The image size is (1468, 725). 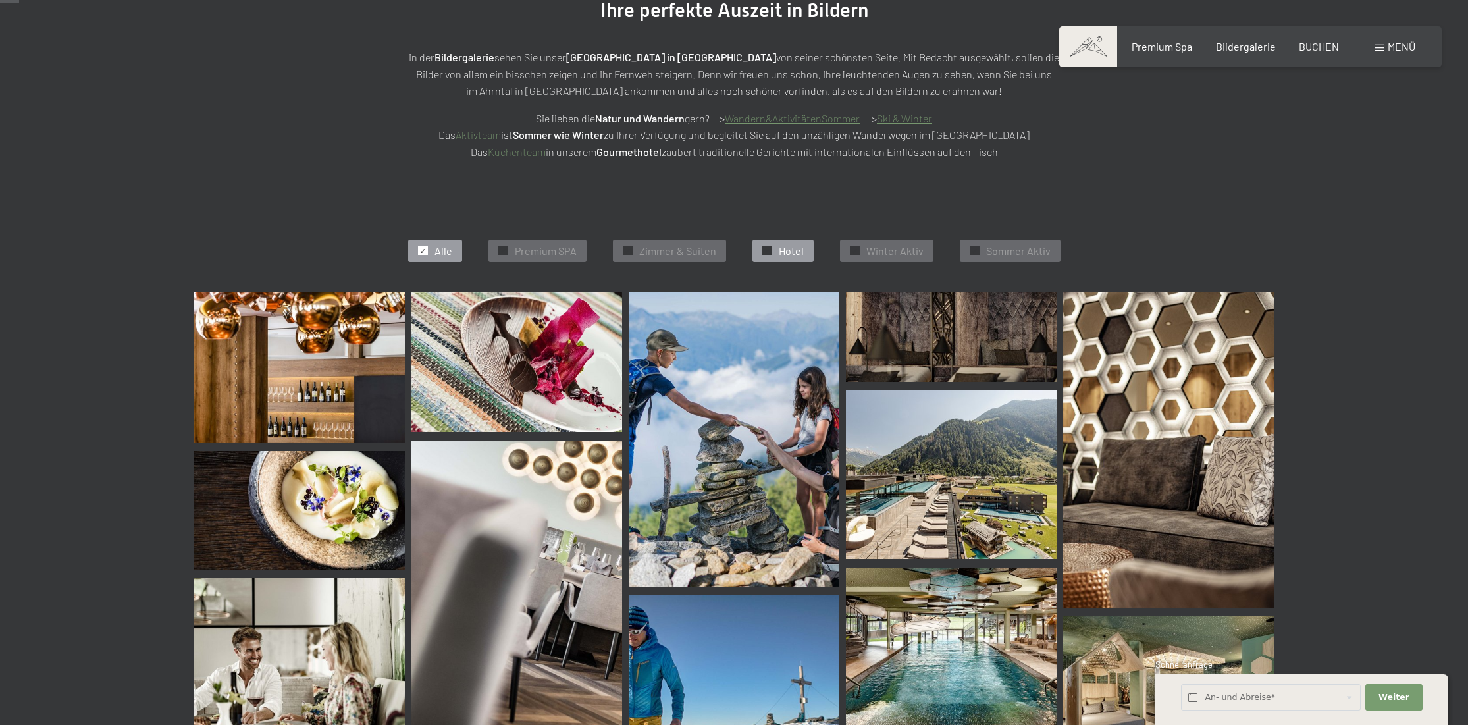 What do you see at coordinates (677, 251) in the screenshot?
I see `span: Zimmer & Suiten` at bounding box center [677, 251].